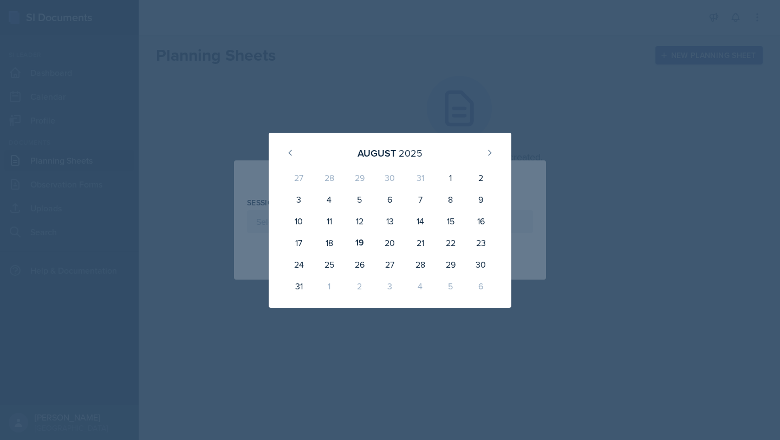  Describe the element at coordinates (481, 243) in the screenshot. I see `div: 23` at that location.